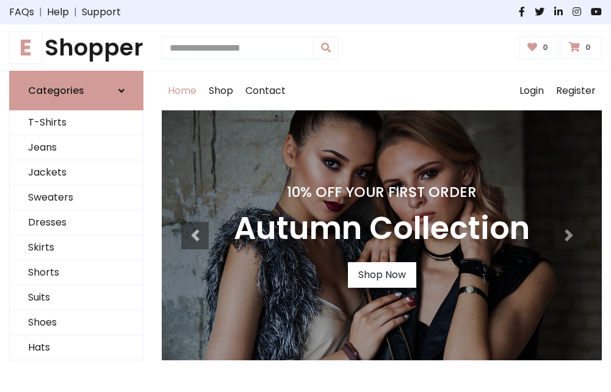 This screenshot has width=611, height=392. What do you see at coordinates (56, 90) in the screenshot?
I see `h6: Categories` at bounding box center [56, 90].